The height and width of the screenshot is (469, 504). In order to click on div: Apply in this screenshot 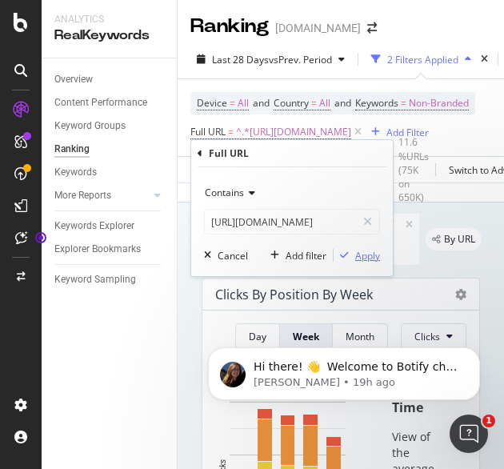, I will do `click(367, 255)`.